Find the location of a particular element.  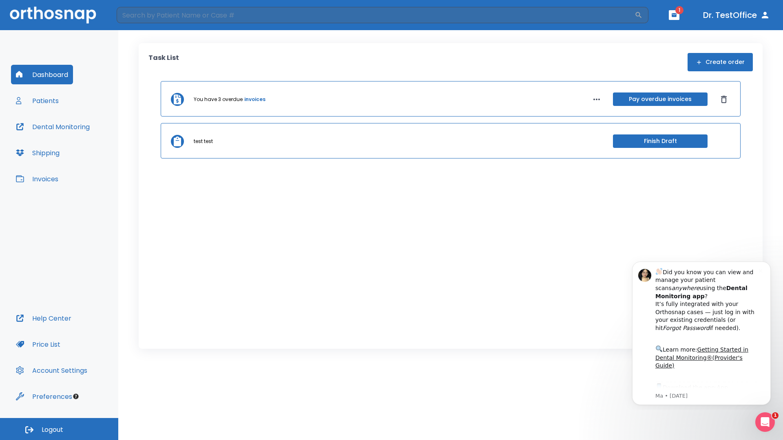

button: Invoices is located at coordinates (37, 179).